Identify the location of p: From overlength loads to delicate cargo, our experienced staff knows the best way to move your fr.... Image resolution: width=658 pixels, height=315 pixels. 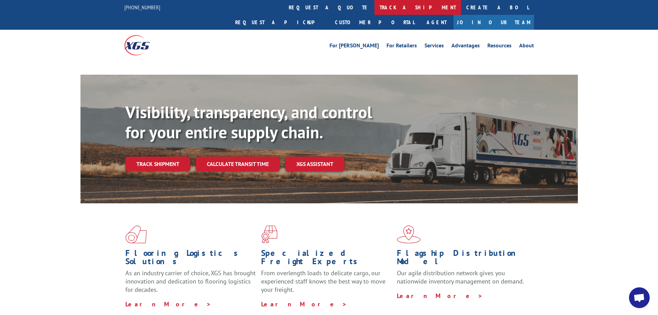
(326, 284).